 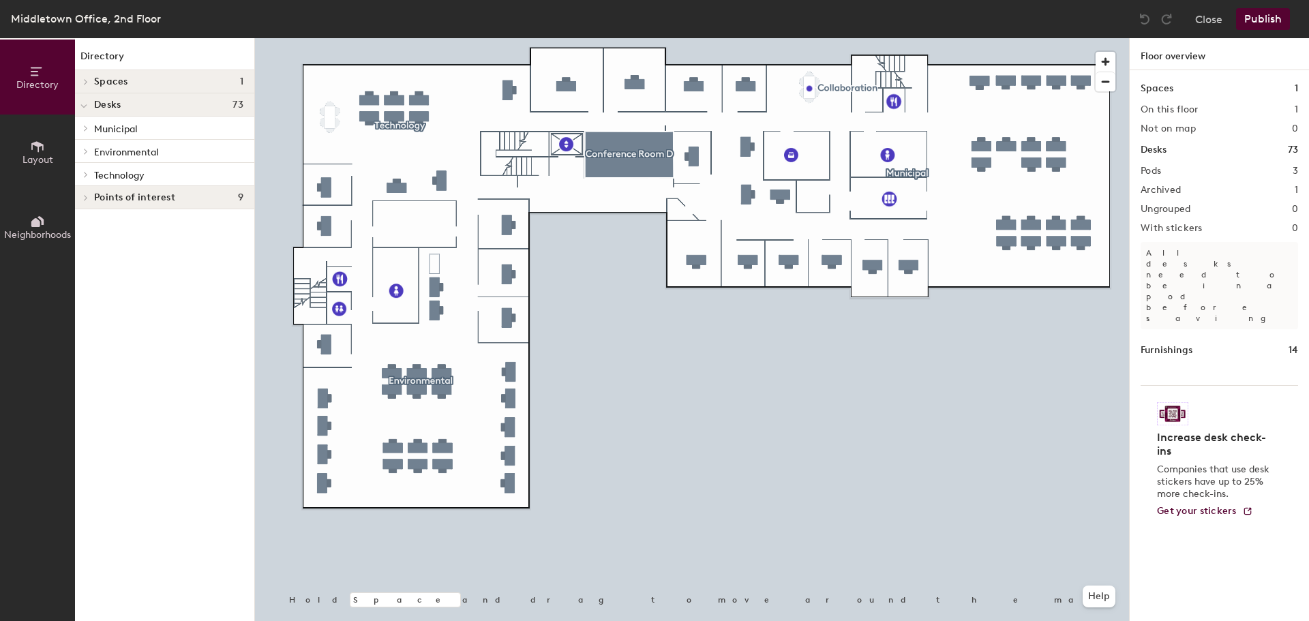 What do you see at coordinates (134, 198) in the screenshot?
I see `span: Points of interest` at bounding box center [134, 198].